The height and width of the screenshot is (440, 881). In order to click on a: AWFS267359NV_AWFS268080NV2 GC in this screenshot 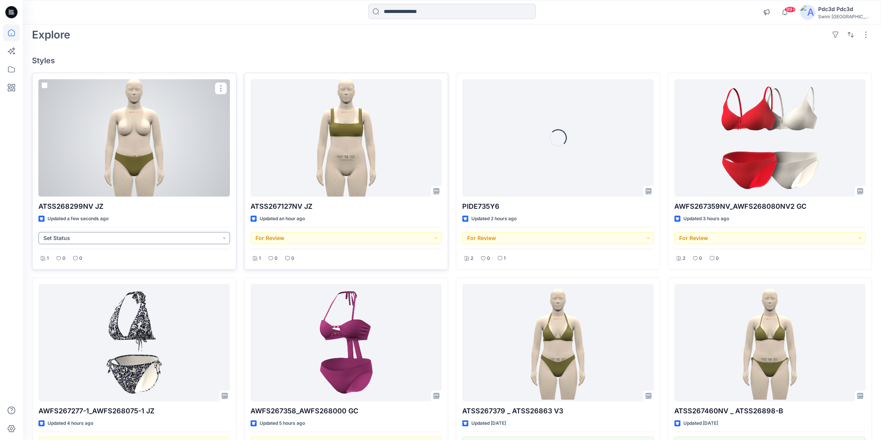, I will do `click(770, 138)`.